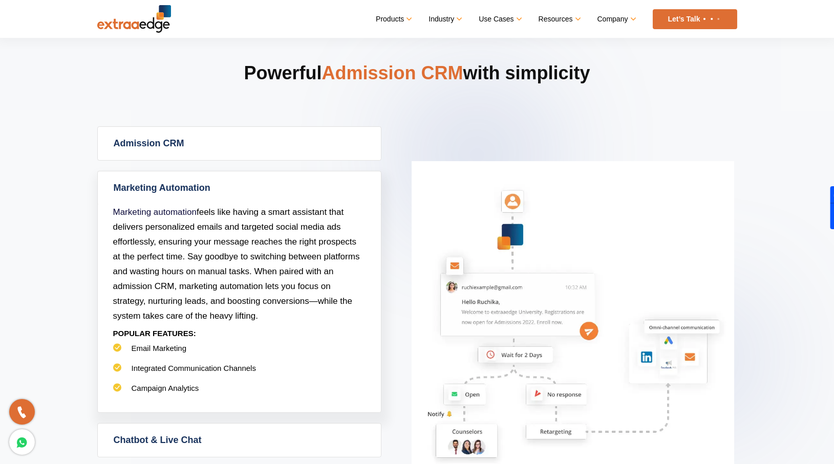 The width and height of the screenshot is (834, 464). Describe the element at coordinates (239, 353) in the screenshot. I see `li: Email Marketing` at that location.